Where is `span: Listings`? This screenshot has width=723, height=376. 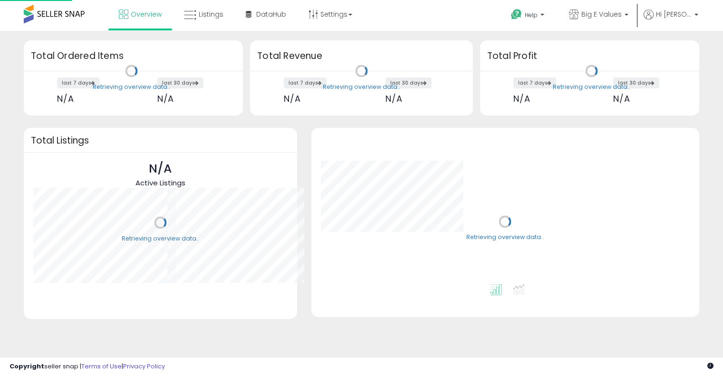 span: Listings is located at coordinates (211, 14).